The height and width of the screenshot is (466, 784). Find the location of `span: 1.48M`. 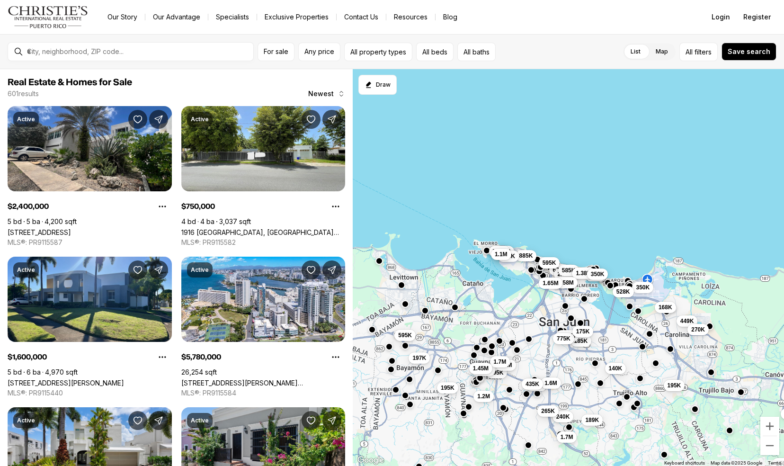

span: 1.48M is located at coordinates (567, 335).